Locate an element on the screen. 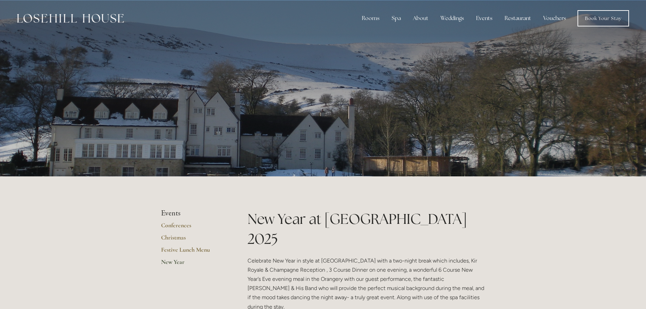 This screenshot has width=646, height=309. a: Book Your Stay is located at coordinates (603, 18).